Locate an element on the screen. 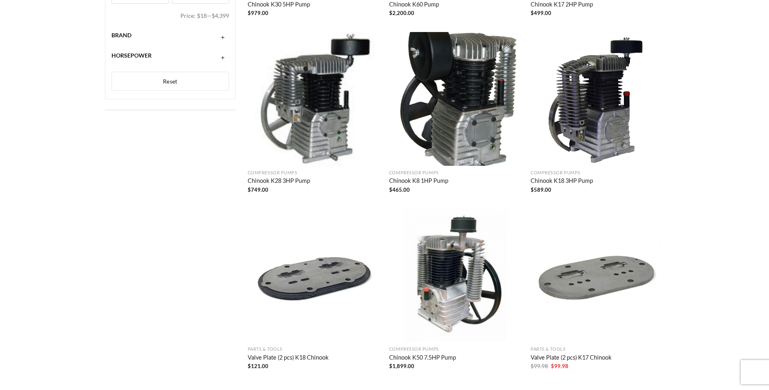  a: Chinook K28 3HP Pump is located at coordinates (279, 182).